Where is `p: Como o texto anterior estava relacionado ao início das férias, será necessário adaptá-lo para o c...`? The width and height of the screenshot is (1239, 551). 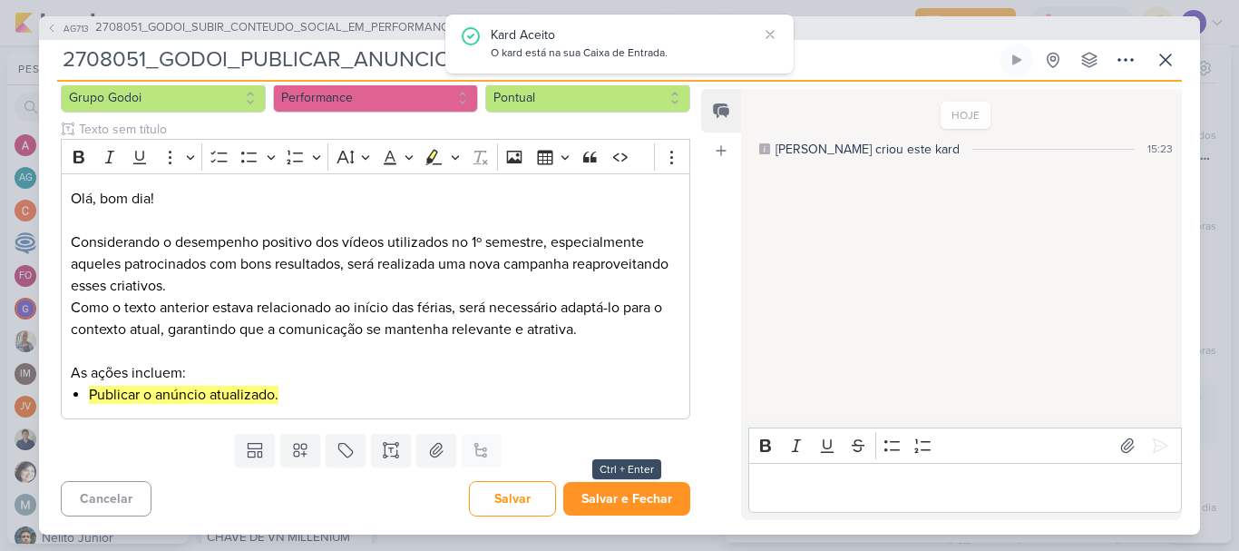 p: Como o texto anterior estava relacionado ao início das férias, será necessário adaptá-lo para o c... is located at coordinates (376, 329).